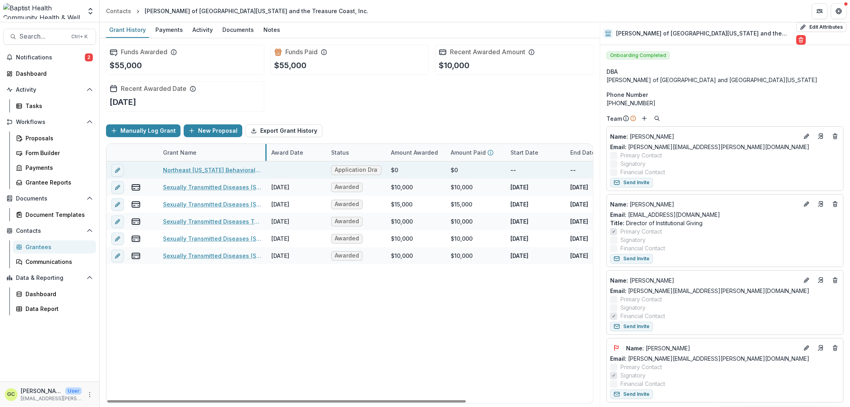  I want to click on div: Grantees, so click(57, 247).